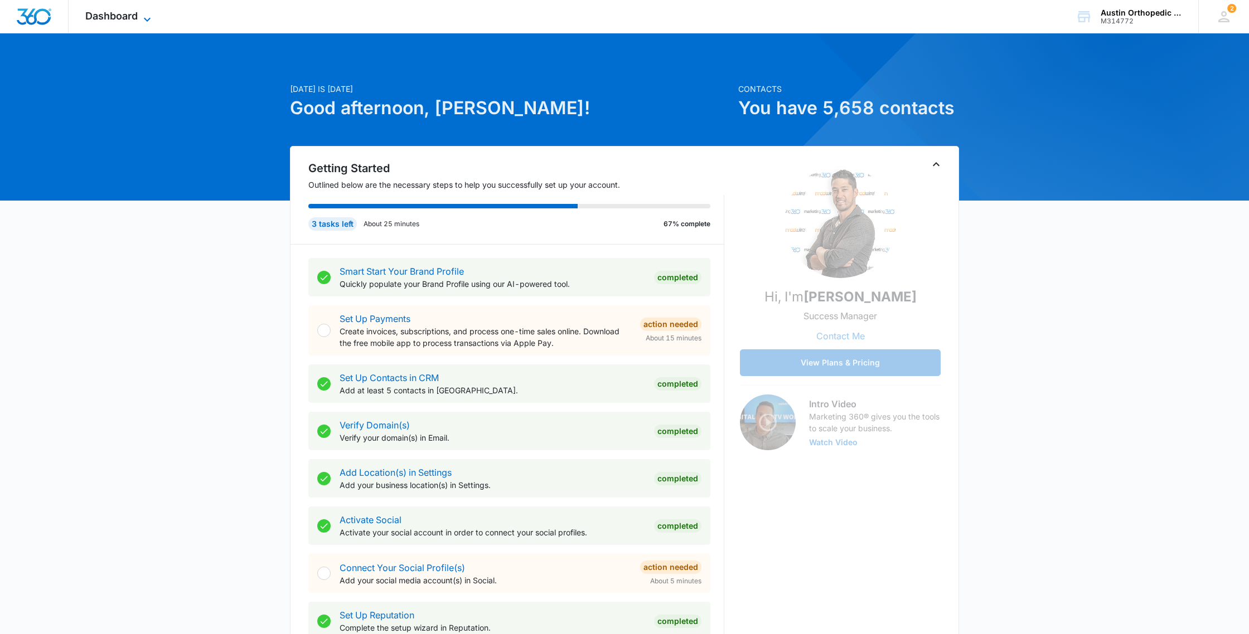  Describe the element at coordinates (389, 378) in the screenshot. I see `a: Set Up Contacts in CRM` at that location.